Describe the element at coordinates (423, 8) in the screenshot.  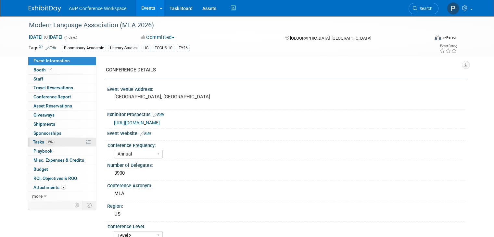
I see `a: Search` at that location.